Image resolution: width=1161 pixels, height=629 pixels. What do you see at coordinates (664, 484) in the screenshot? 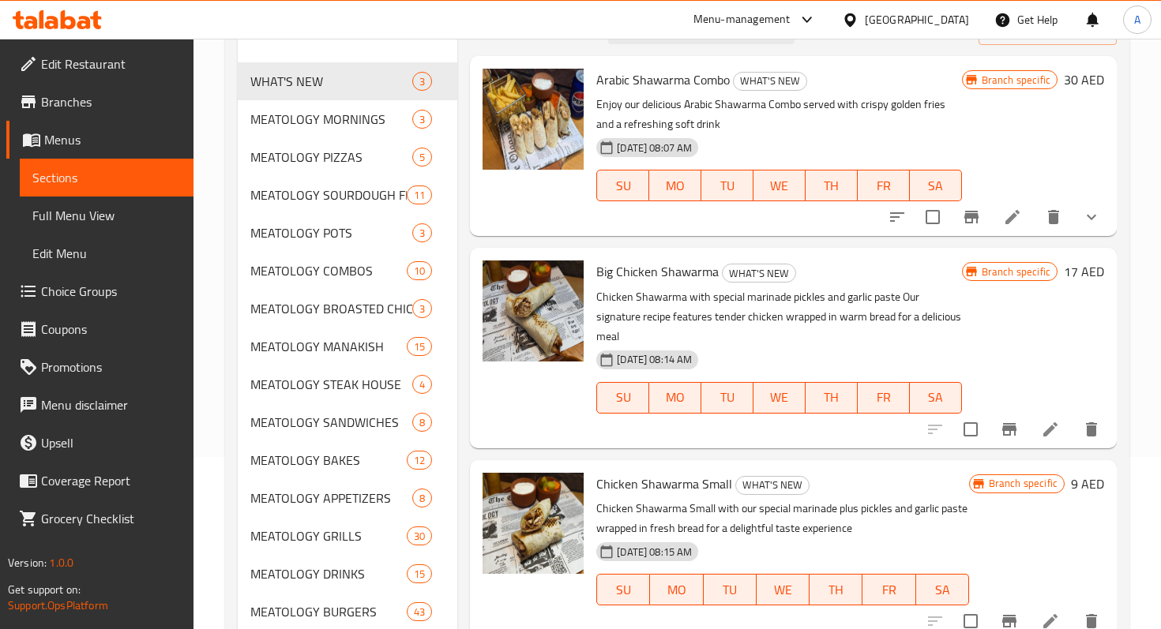
I see `span: Chicken Shawarma Small` at bounding box center [664, 484].